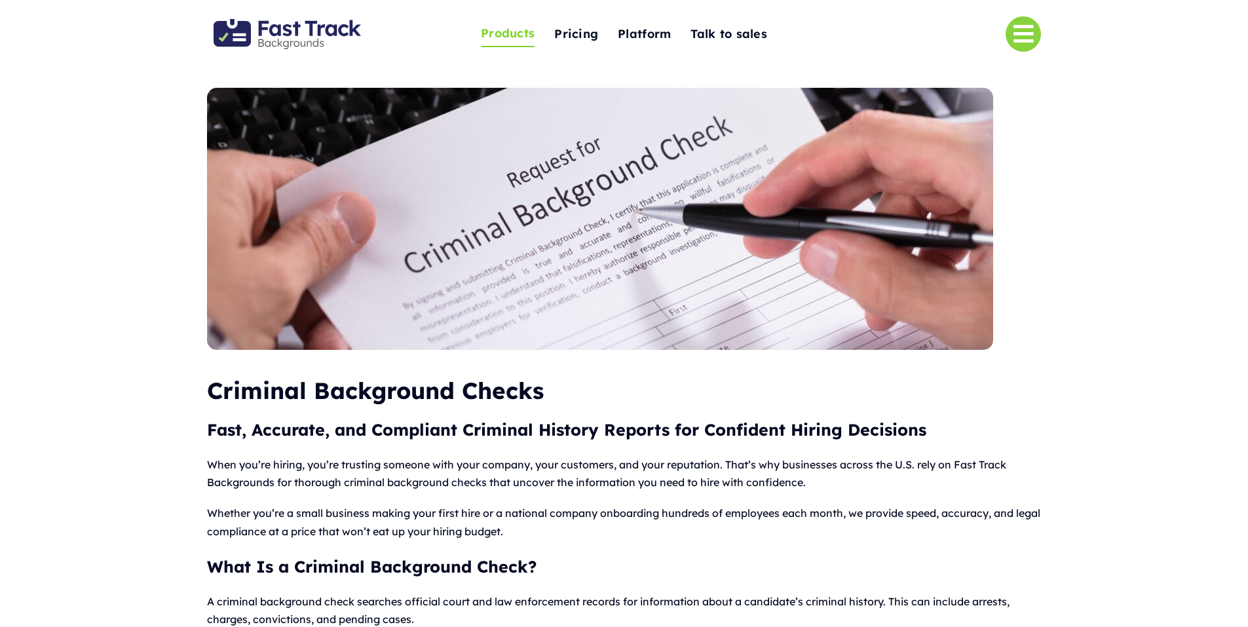  Describe the element at coordinates (576, 34) in the screenshot. I see `span: Pricing` at that location.